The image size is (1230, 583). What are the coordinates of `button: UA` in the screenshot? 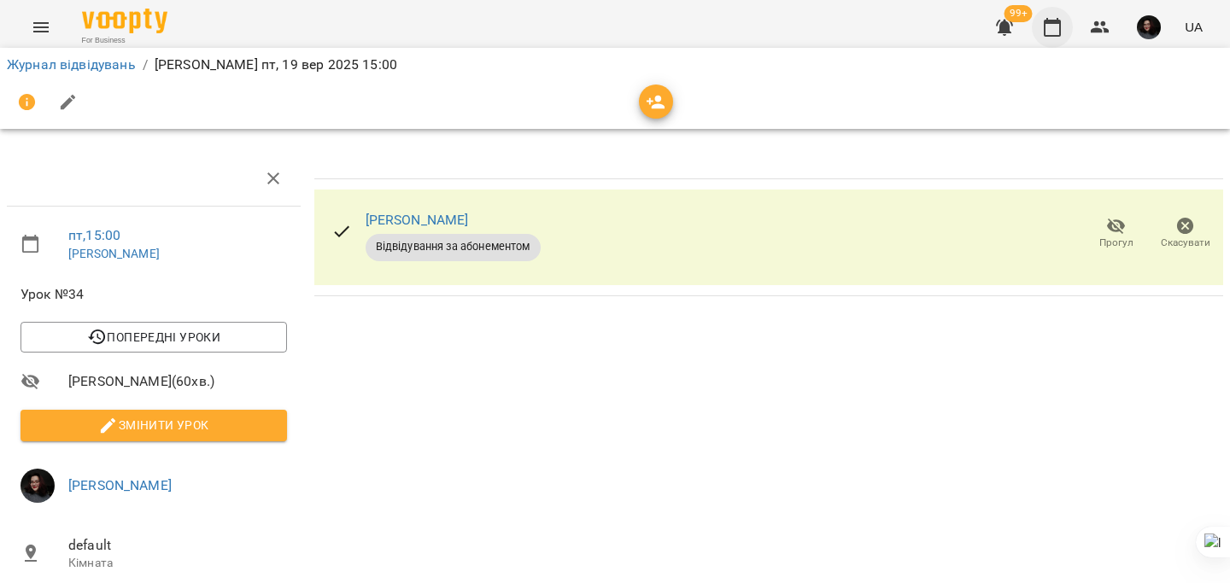 It's located at (1193, 26).